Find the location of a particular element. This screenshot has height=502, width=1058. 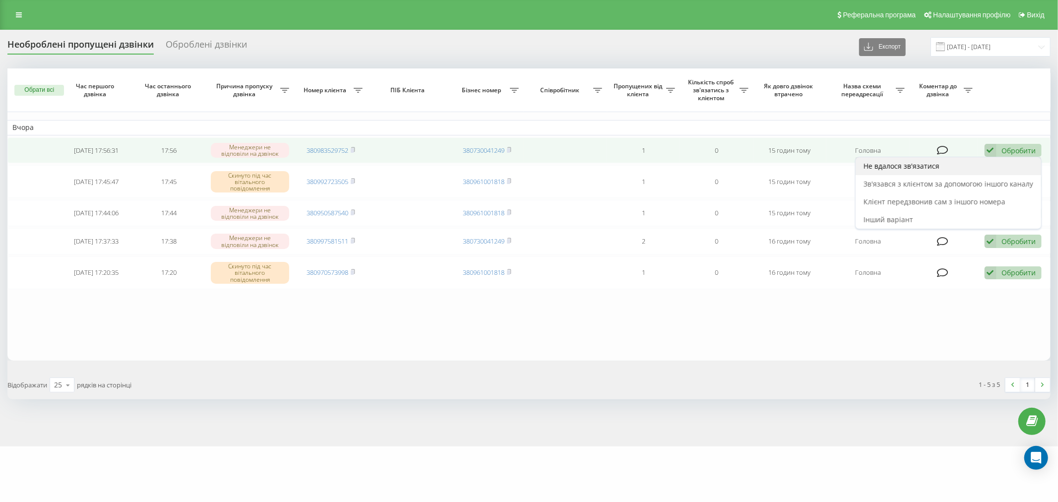

button: Обрати всі is located at coordinates (39, 90).